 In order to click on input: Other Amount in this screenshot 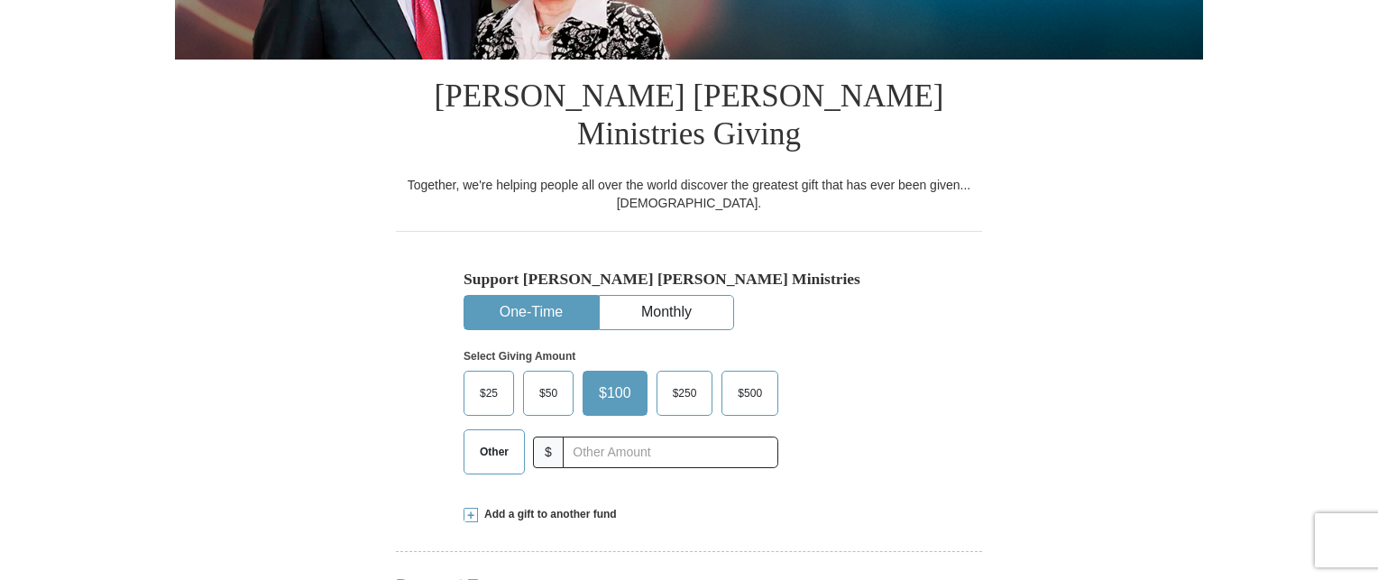, I will do `click(670, 452)`.